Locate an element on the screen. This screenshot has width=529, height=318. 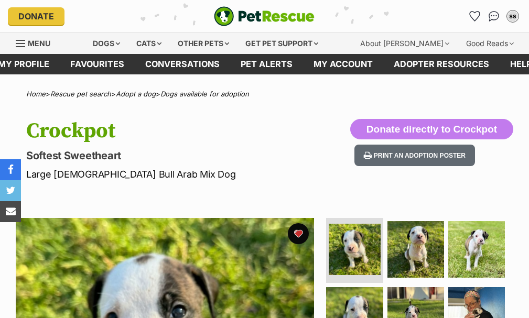
button: Print an adoption poster is located at coordinates (415, 155).